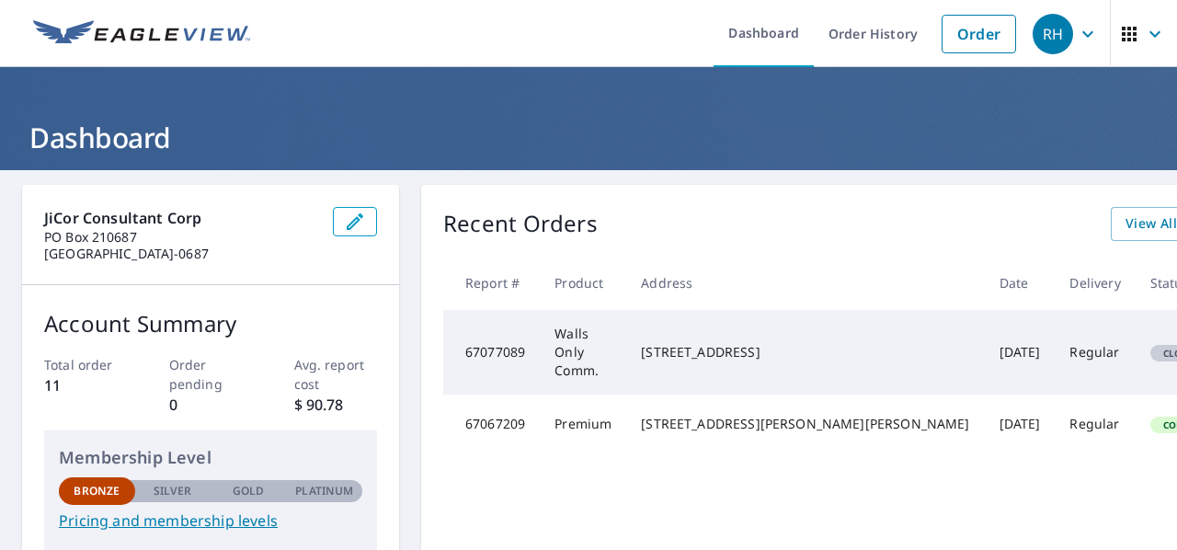 This screenshot has height=550, width=1177. I want to click on a: Pricing and membership levels, so click(211, 520).